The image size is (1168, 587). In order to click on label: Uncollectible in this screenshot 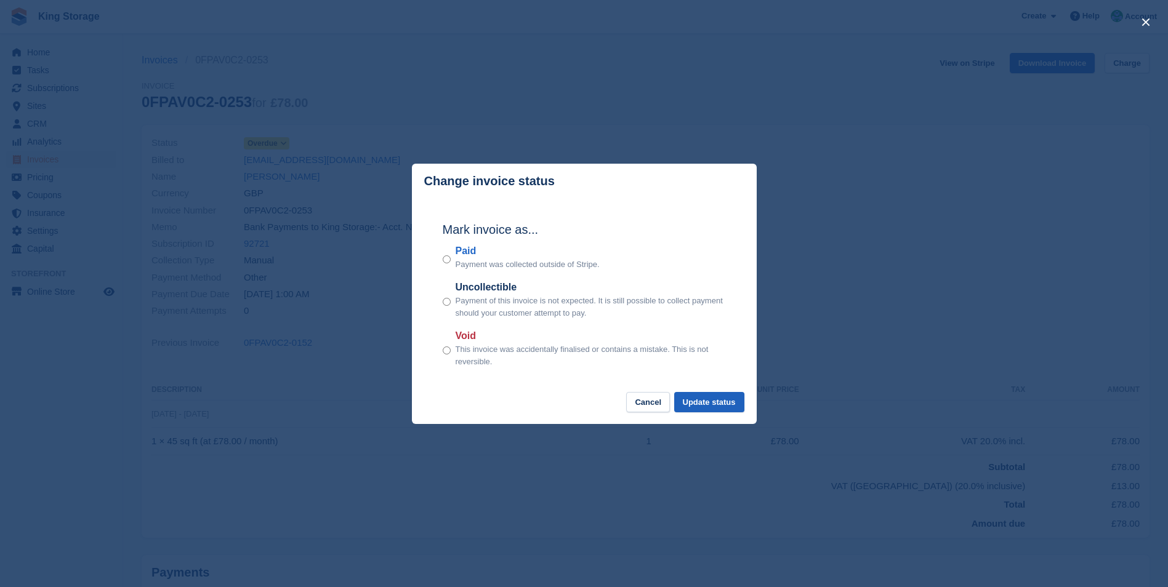, I will do `click(591, 288)`.